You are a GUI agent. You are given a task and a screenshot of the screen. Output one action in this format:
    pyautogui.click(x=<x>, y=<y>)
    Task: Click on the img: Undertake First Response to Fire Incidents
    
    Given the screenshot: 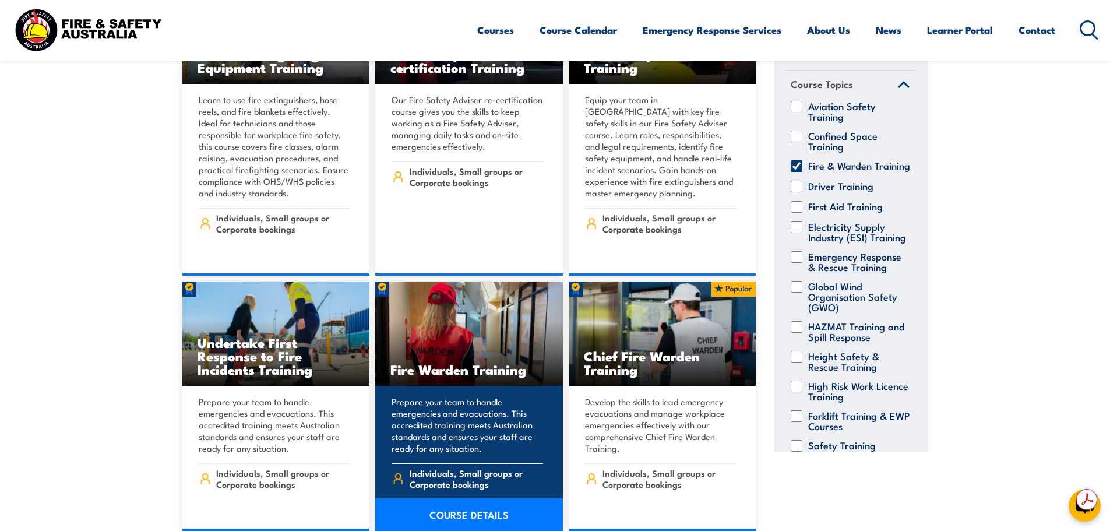 What is the action you would take?
    pyautogui.click(x=276, y=334)
    